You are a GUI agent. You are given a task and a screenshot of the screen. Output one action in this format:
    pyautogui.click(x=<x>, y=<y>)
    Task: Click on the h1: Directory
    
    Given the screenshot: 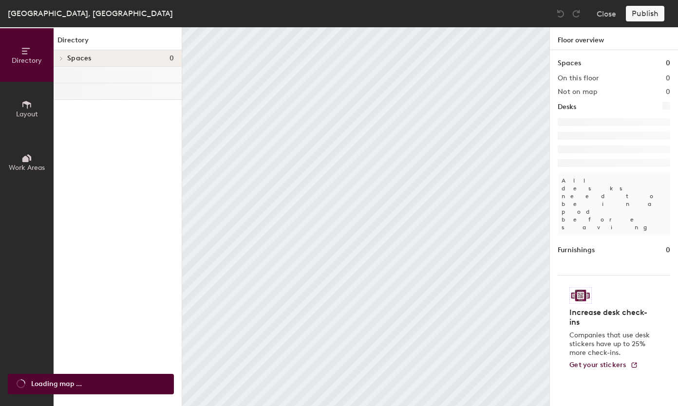 What is the action you would take?
    pyautogui.click(x=117, y=42)
    